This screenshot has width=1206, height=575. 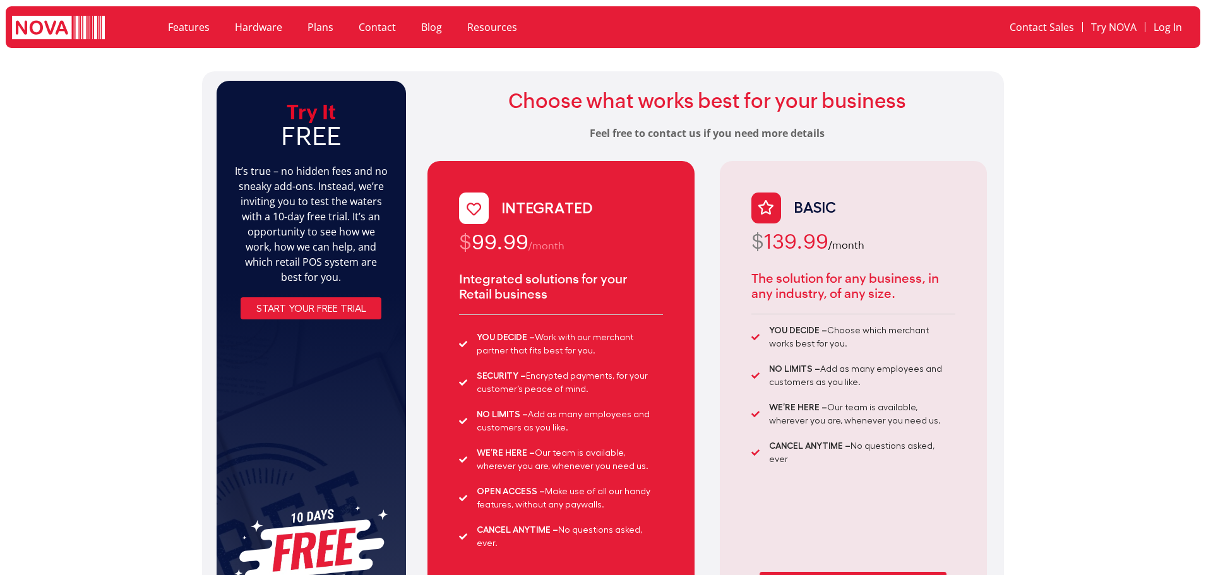 What do you see at coordinates (311, 224) in the screenshot?
I see `div: It’s true – no hidden fees and no sneaky add-ons. Instead, we’re inviting you to test the waters ...` at bounding box center [311, 224].